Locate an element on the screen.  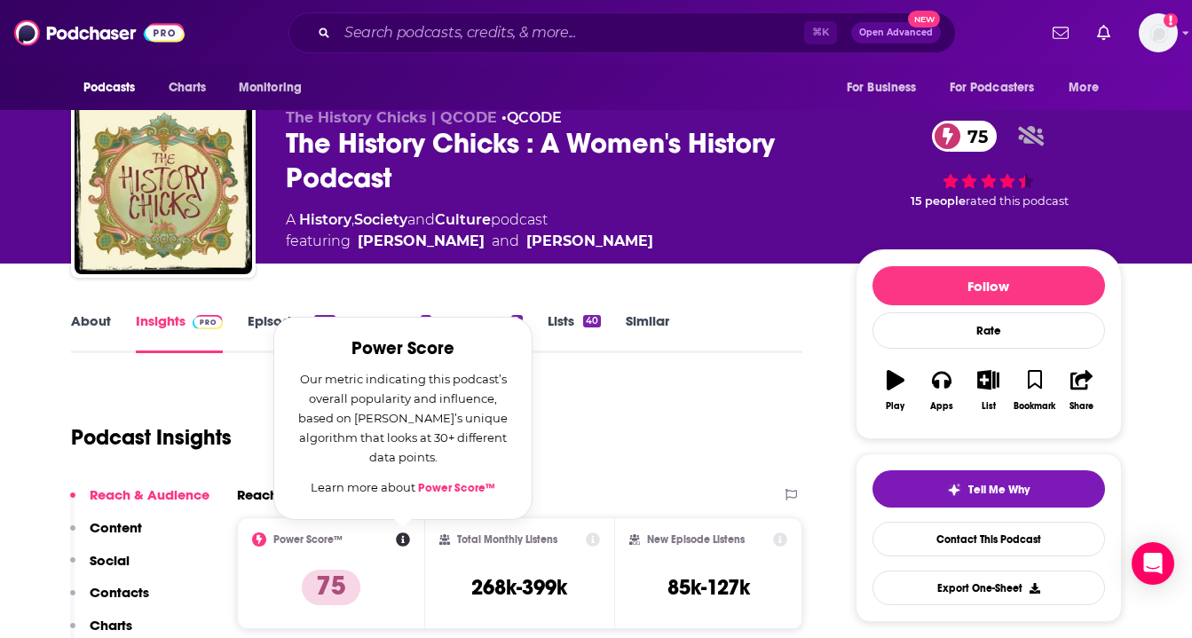
div: Apps is located at coordinates (942, 407).